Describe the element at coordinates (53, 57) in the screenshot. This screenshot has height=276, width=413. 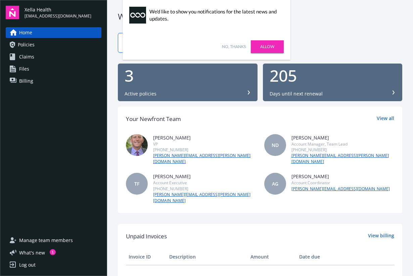
I see `a: Claims` at that location.